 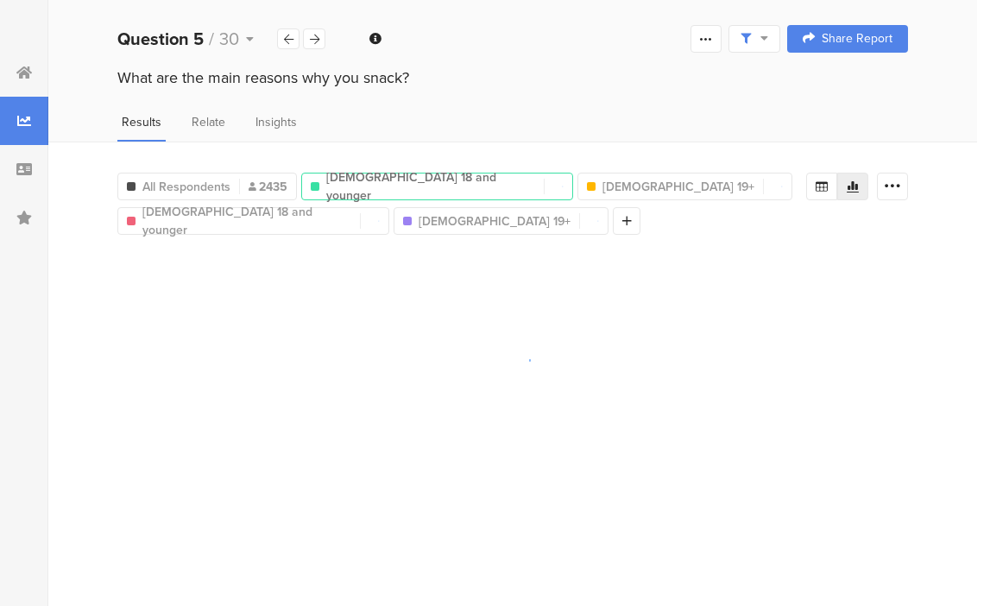 I want to click on span: Share Report, so click(x=857, y=39).